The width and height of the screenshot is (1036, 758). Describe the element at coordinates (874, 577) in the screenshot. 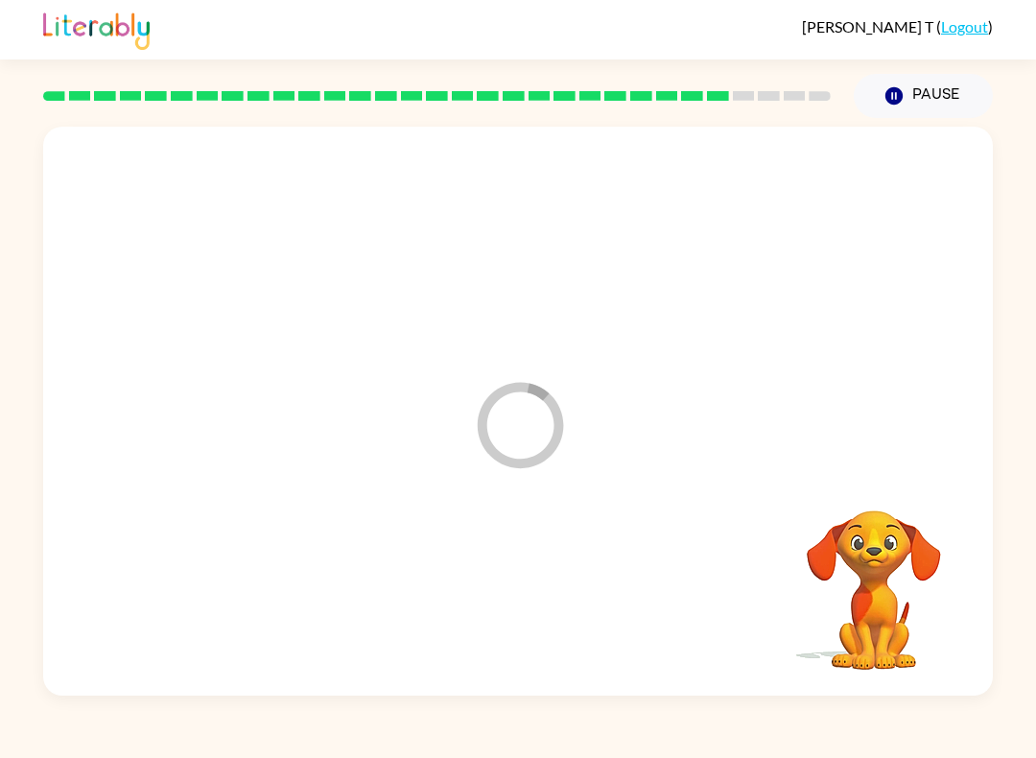

I see `video: Your browser must support playing .mp4 files to use Literably. Please try using another browser.` at that location.